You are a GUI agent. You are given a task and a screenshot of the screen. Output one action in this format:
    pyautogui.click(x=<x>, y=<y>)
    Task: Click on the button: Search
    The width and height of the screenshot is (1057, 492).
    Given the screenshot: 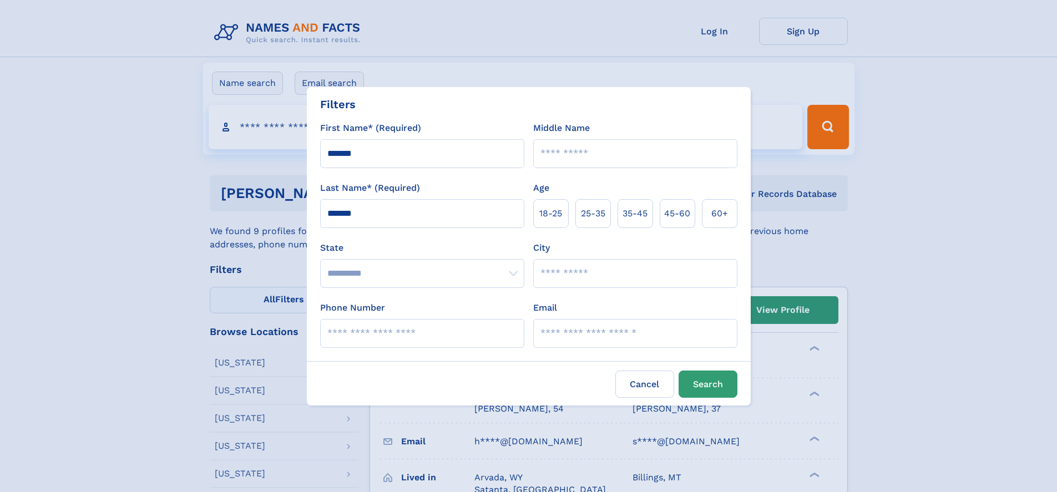 What is the action you would take?
    pyautogui.click(x=708, y=384)
    